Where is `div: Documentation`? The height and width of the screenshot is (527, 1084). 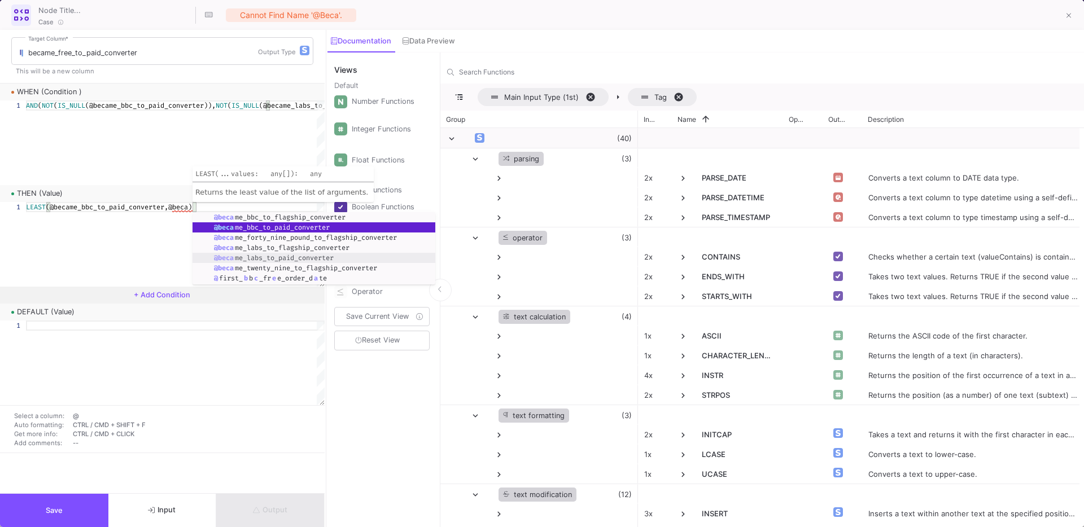
div: Documentation is located at coordinates (361, 41).